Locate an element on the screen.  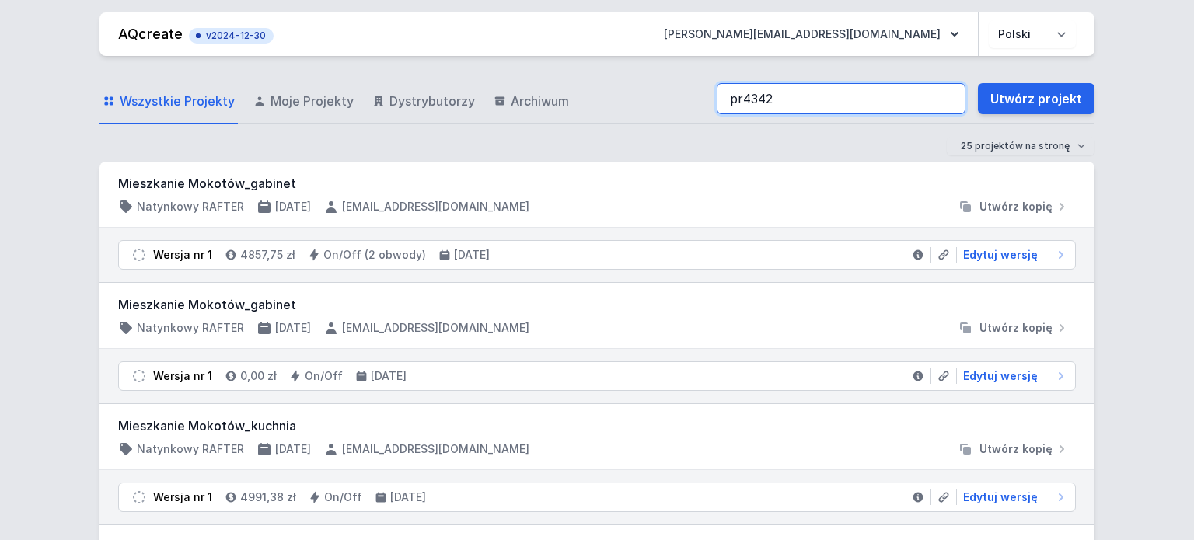
input: Szukaj wśród projektów i wersji... is located at coordinates (841, 99).